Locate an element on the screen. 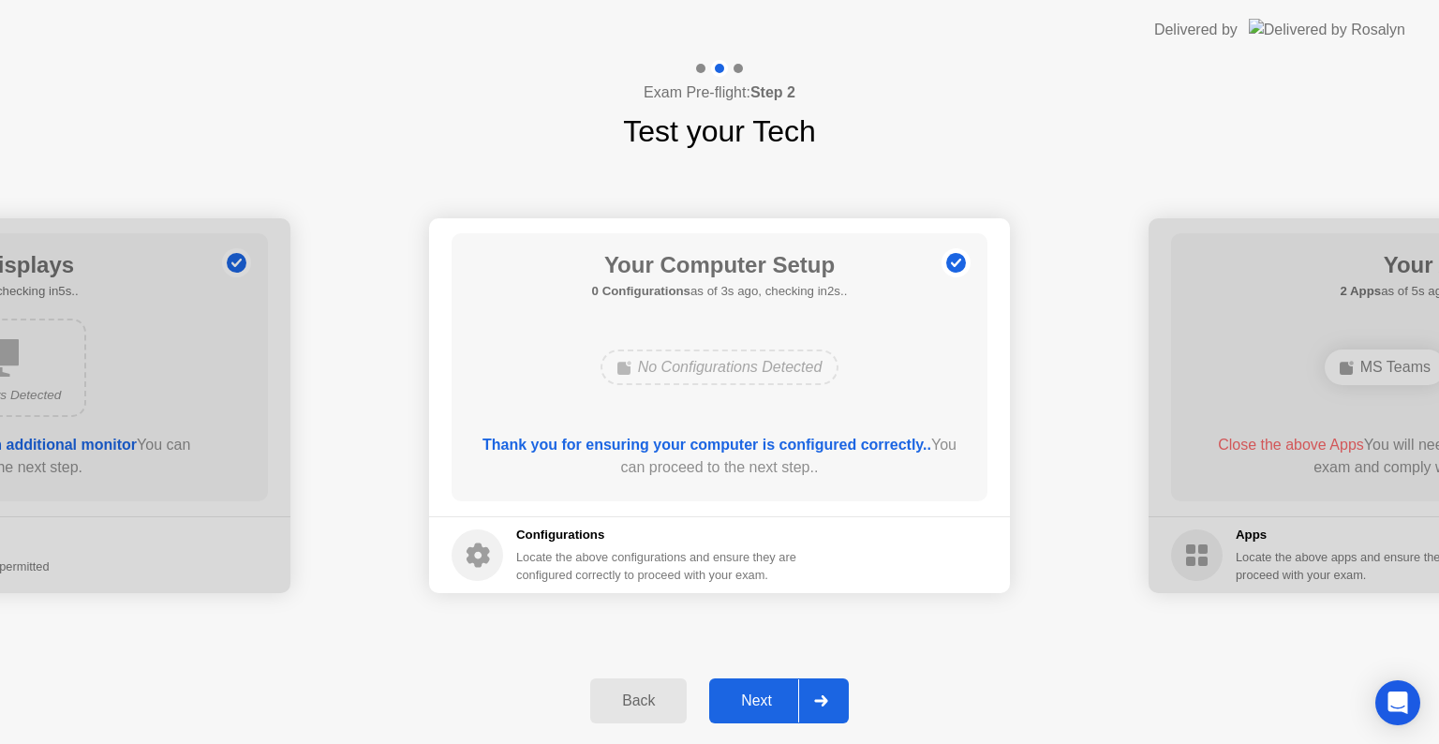  div: Locate the above configurations and ensure they are configured correctly to proceed with your exam. is located at coordinates (658, 566).